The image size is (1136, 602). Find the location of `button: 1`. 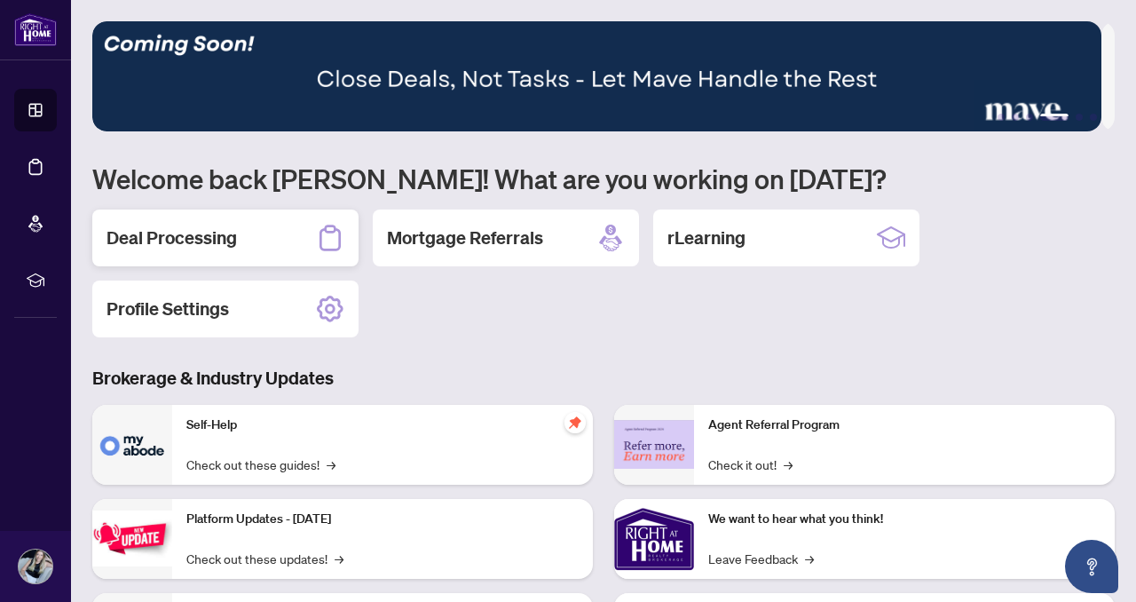

button: 1 is located at coordinates (1002, 117).